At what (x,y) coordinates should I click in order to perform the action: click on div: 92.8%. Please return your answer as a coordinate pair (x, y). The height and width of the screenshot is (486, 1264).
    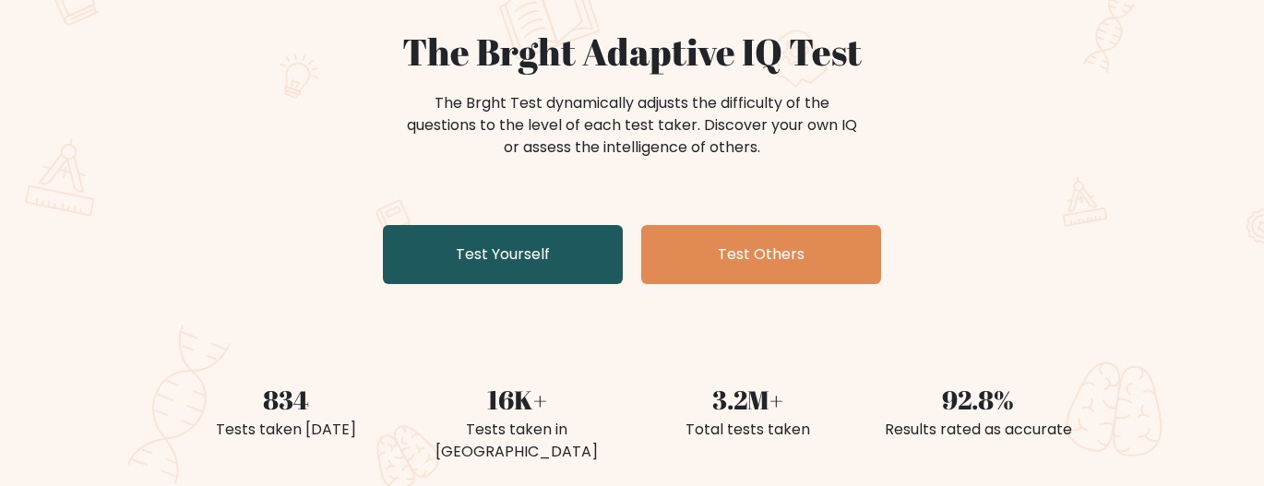
    Looking at the image, I should click on (978, 399).